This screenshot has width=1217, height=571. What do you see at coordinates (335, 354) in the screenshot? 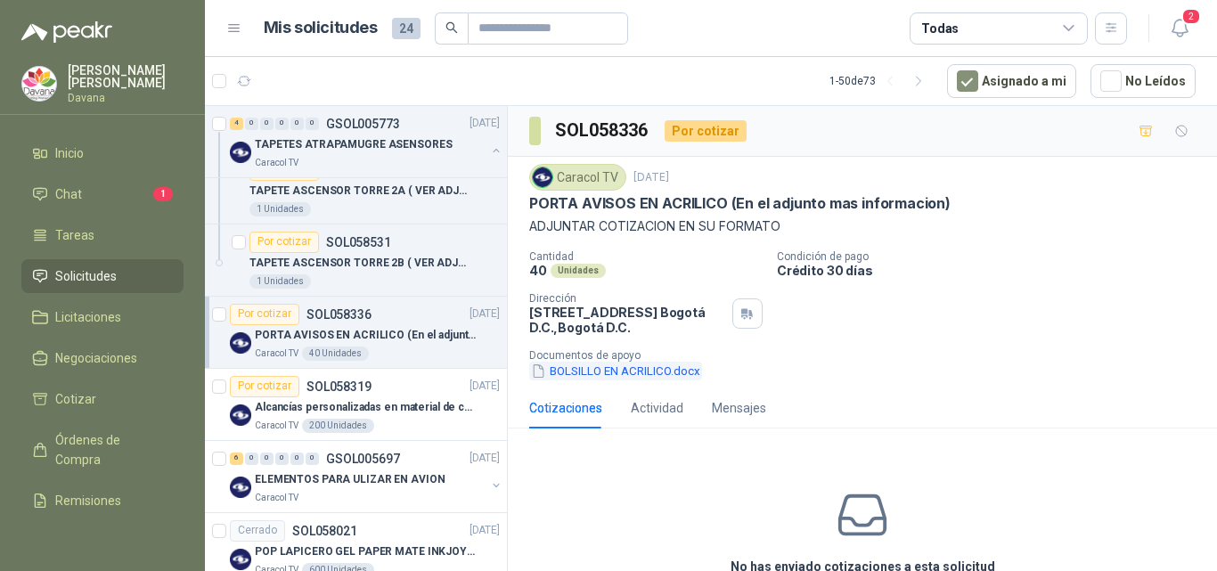
I see `div: 40 Unidades` at bounding box center [335, 354].